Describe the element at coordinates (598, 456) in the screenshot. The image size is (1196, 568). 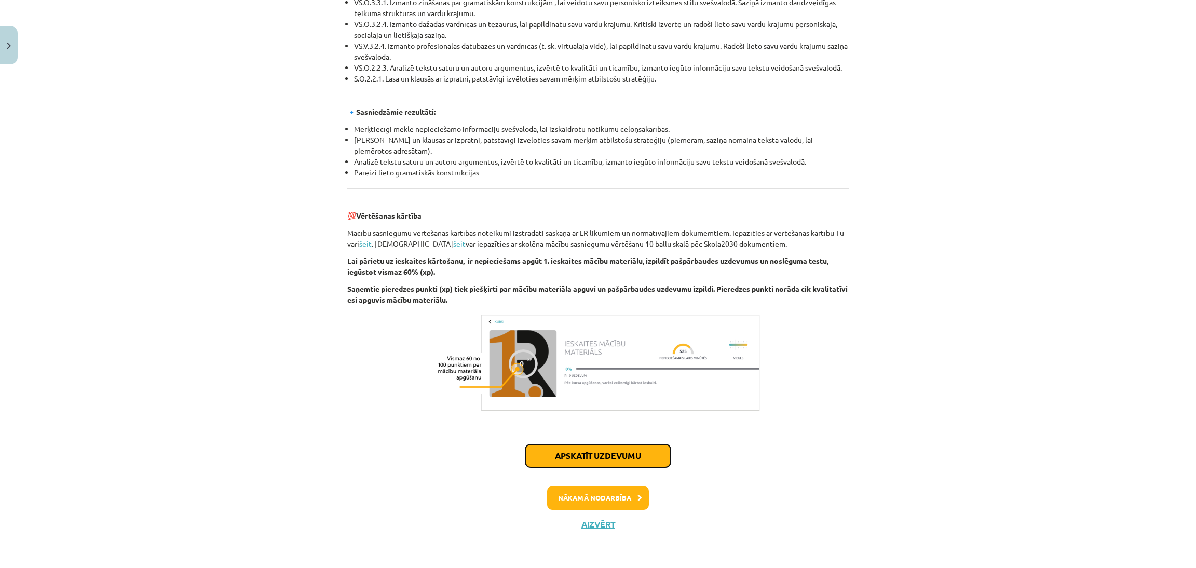
I see `button: Apskatīt uzdevumu` at that location.